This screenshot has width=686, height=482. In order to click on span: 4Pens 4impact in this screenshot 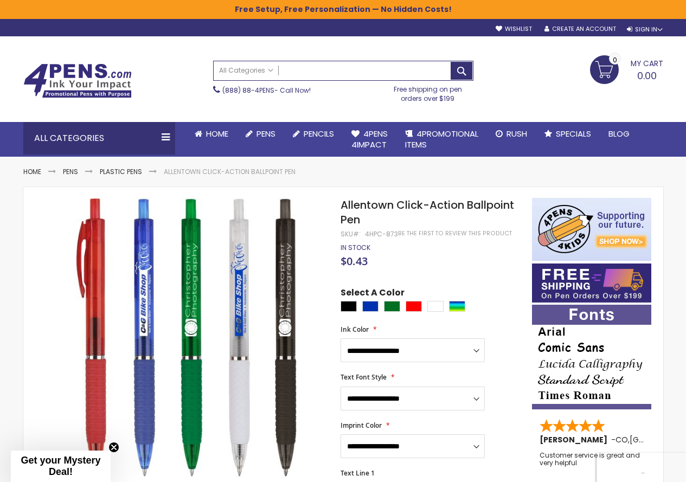, I will do `click(369, 139)`.